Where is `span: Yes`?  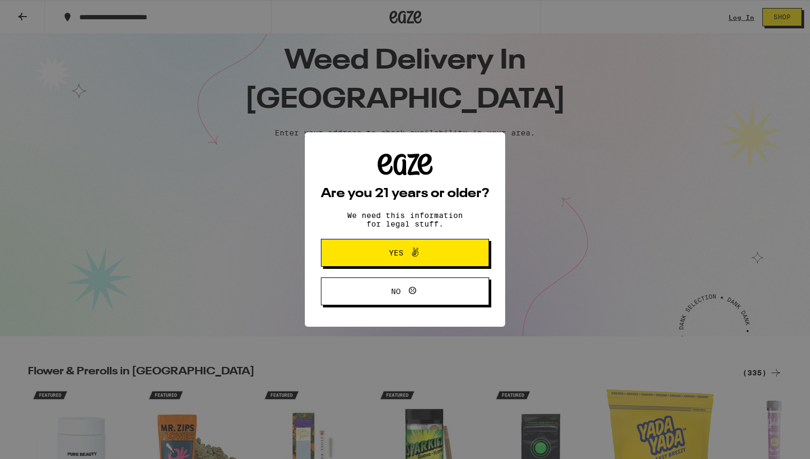 span: Yes is located at coordinates (396, 253).